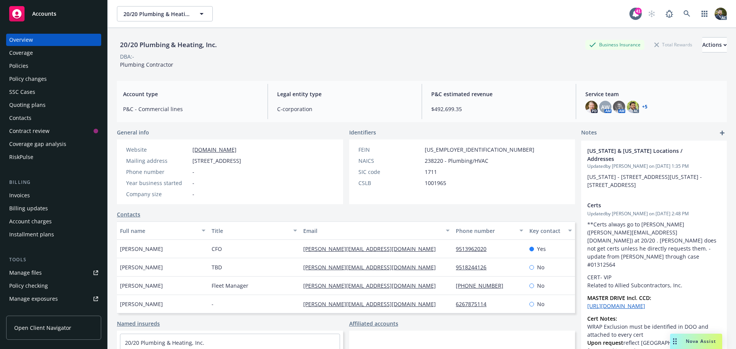 Image resolution: width=736 pixels, height=349 pixels. What do you see at coordinates (230, 286) in the screenshot?
I see `span: Fleet Manager` at bounding box center [230, 286].